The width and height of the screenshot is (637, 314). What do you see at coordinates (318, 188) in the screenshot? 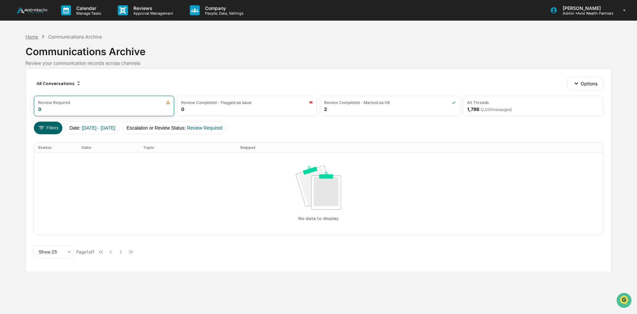
I see `img: No data available` at bounding box center [318, 188].